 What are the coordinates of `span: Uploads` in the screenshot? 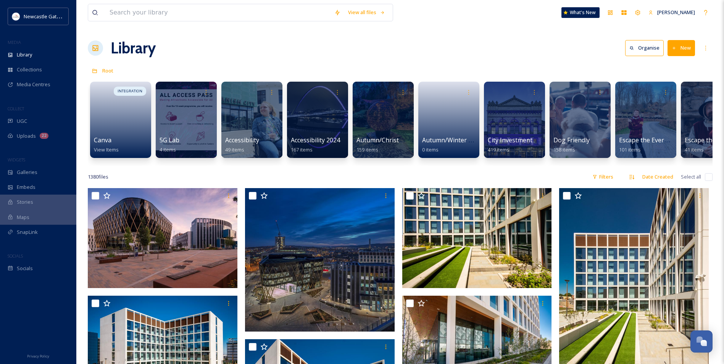 It's located at (26, 136).